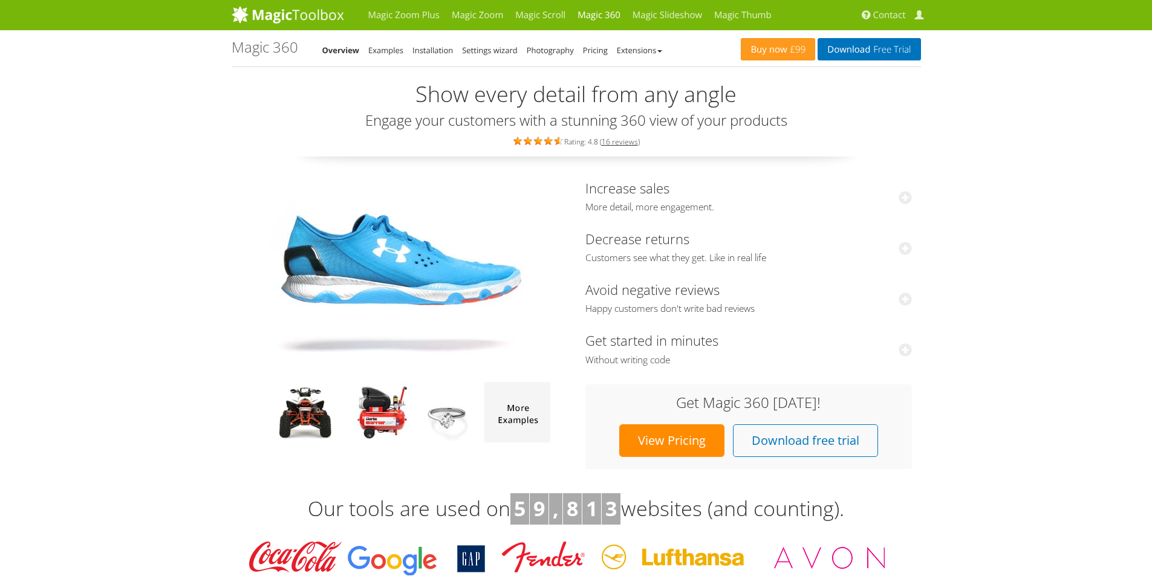 This screenshot has width=1152, height=579. I want to click on a: Decrease returnsCustomers see what they get. Like in real life, so click(748, 247).